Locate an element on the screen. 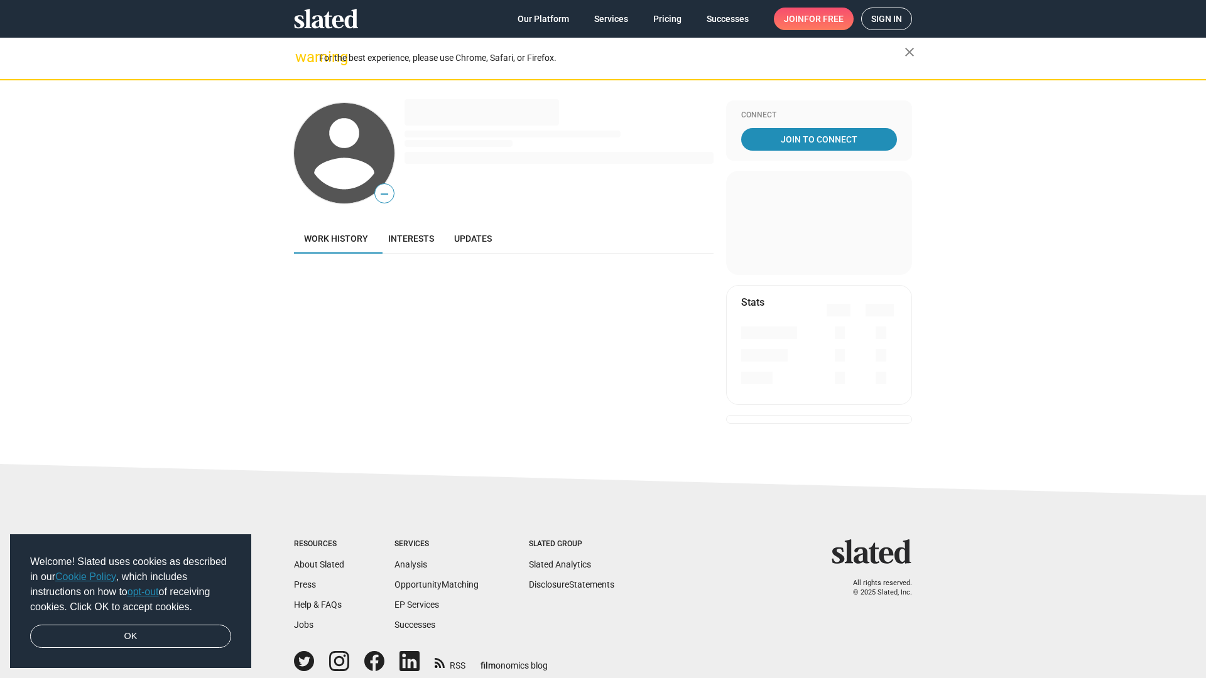  span: Work history is located at coordinates (336, 239).